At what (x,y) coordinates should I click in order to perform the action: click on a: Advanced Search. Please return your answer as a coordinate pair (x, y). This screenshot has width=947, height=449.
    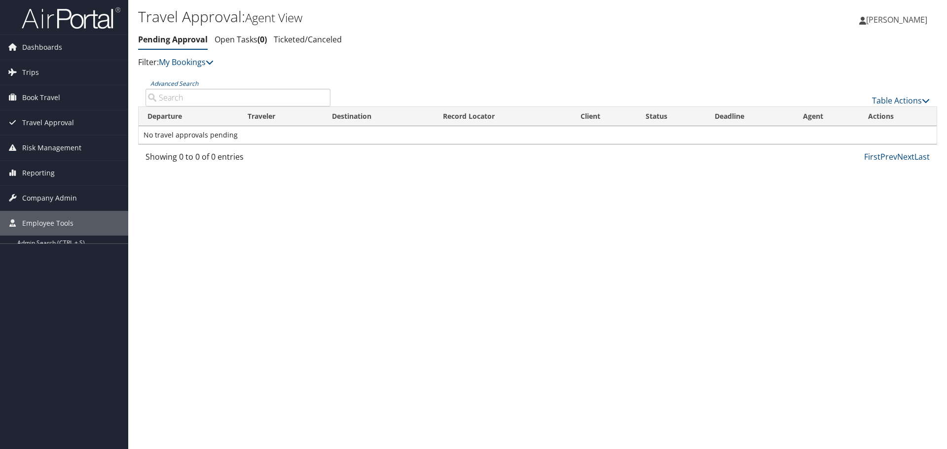
    Looking at the image, I should click on (174, 83).